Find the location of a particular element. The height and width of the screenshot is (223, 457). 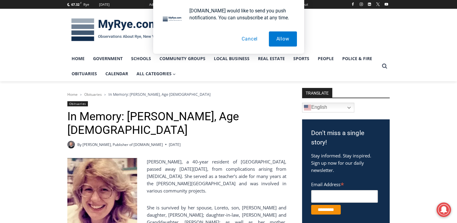

nav: Breadcrumbs is located at coordinates (177, 94).